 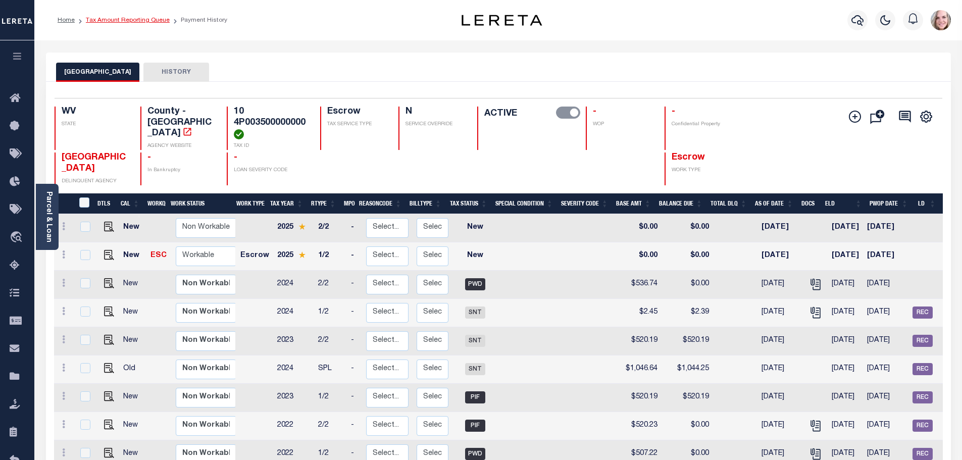 What do you see at coordinates (687, 370) in the screenshot?
I see `td: $1,044.25` at bounding box center [687, 370].